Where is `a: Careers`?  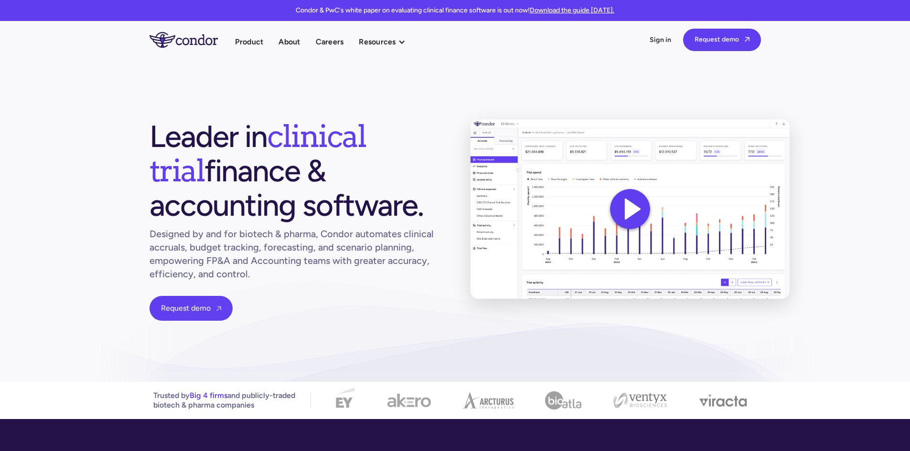
a: Careers is located at coordinates (330, 42).